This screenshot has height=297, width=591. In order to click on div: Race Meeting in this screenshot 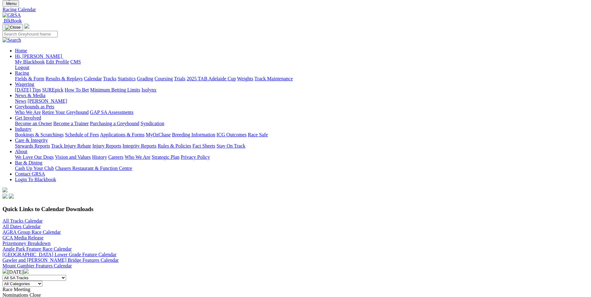, I will do `click(295, 290)`.